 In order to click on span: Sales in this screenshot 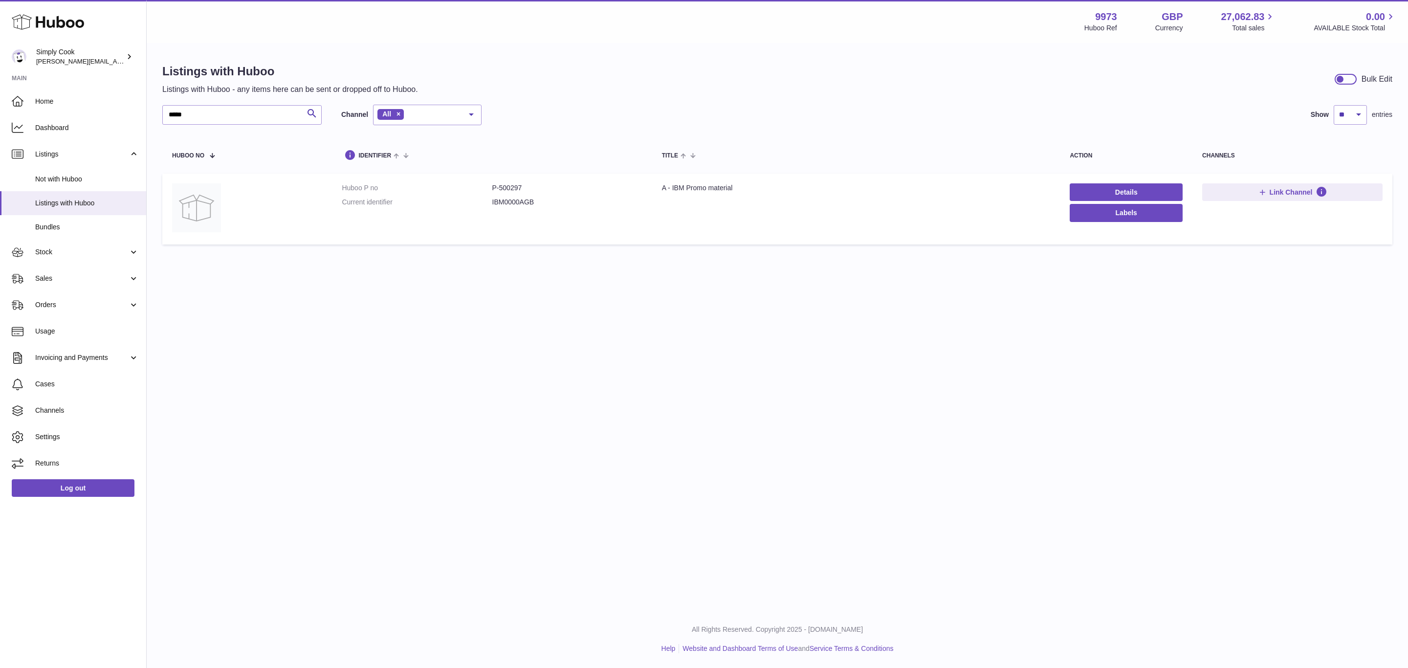, I will do `click(82, 278)`.